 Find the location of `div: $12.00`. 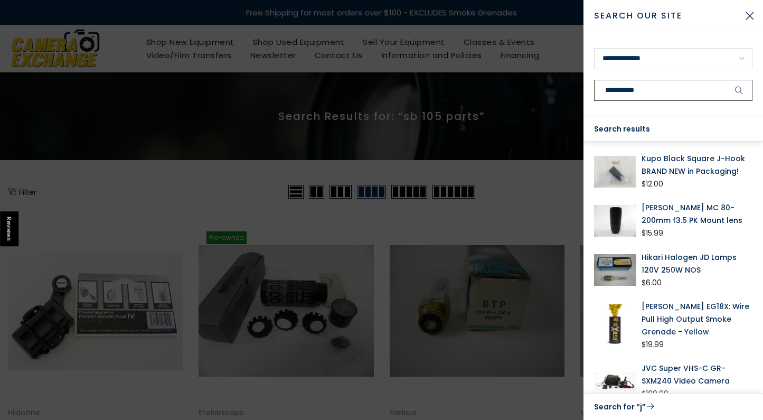

div: $12.00 is located at coordinates (652, 184).